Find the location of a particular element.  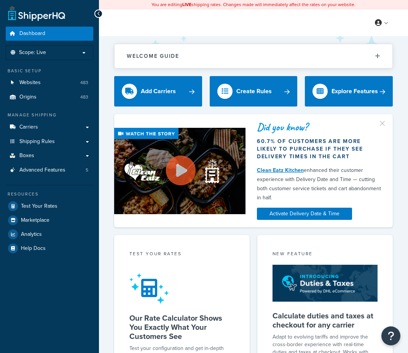

li: Websites is located at coordinates (49, 83).